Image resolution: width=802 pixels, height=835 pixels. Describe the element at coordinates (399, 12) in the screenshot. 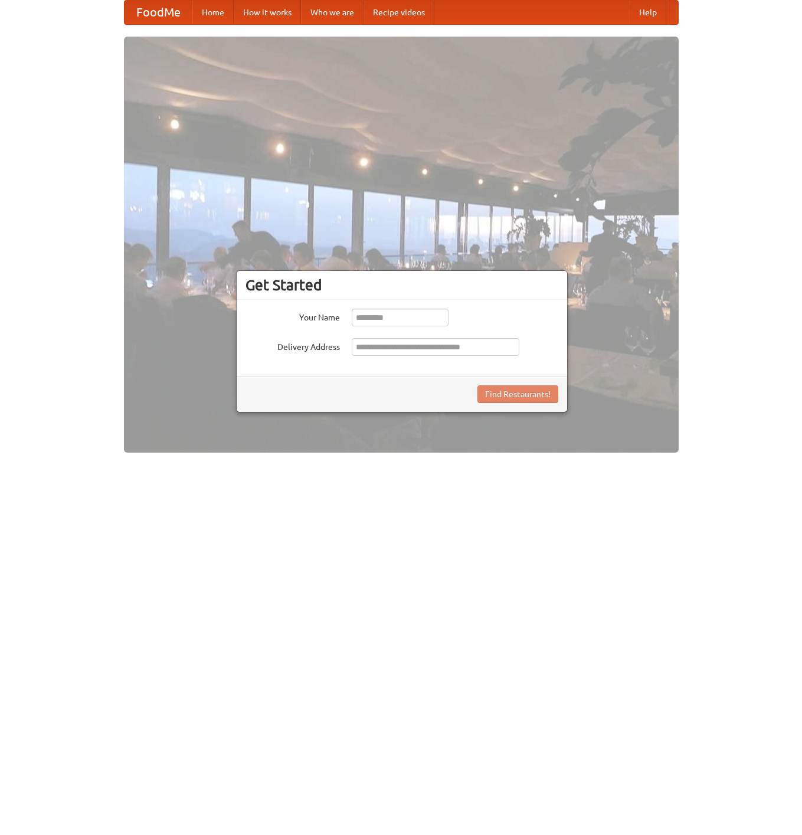

I see `a: Recipe videos` at that location.